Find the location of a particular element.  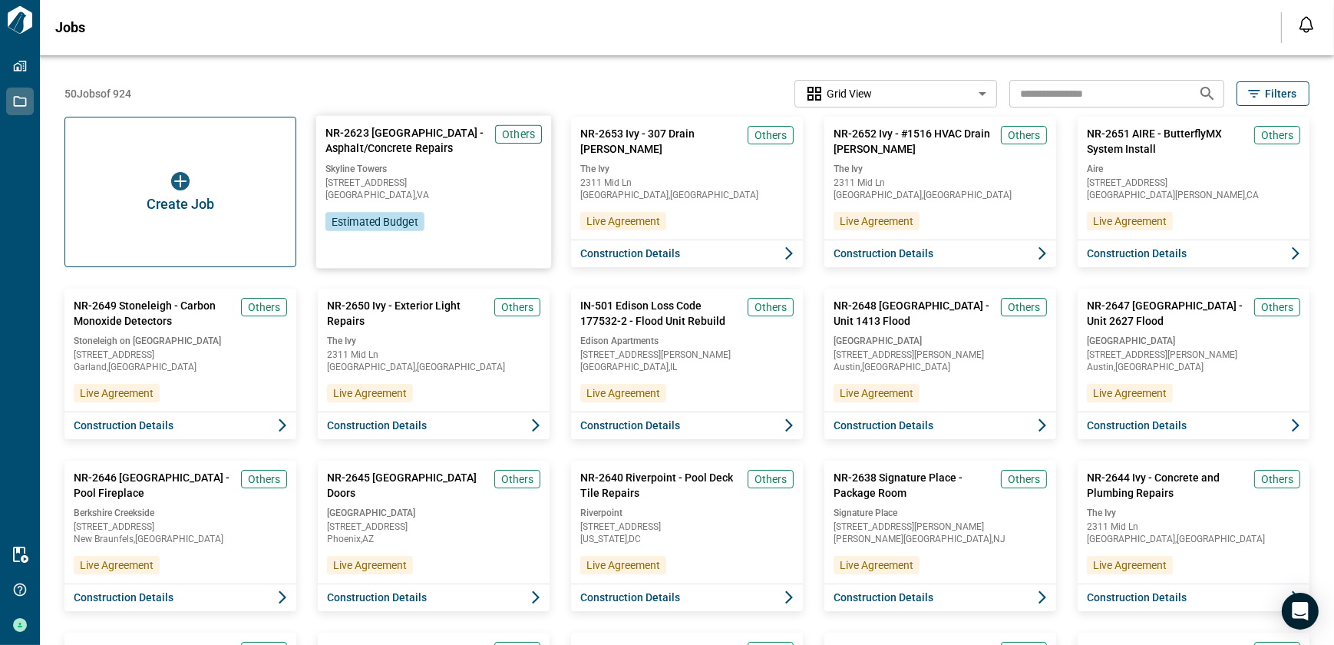

span: Aire is located at coordinates (1194, 169).